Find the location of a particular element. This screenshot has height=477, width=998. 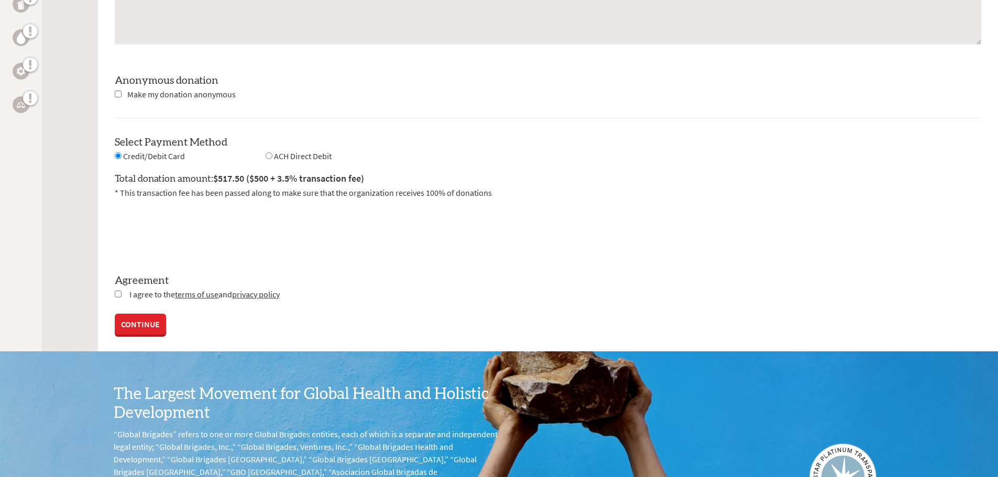

img: Water is located at coordinates (21, 37).